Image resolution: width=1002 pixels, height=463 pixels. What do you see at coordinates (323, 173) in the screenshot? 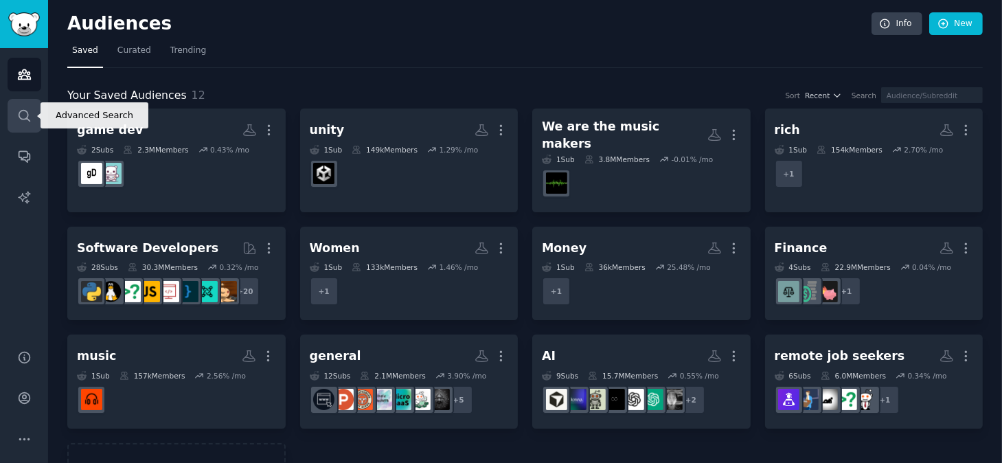
I see `img: unity` at bounding box center [323, 173].